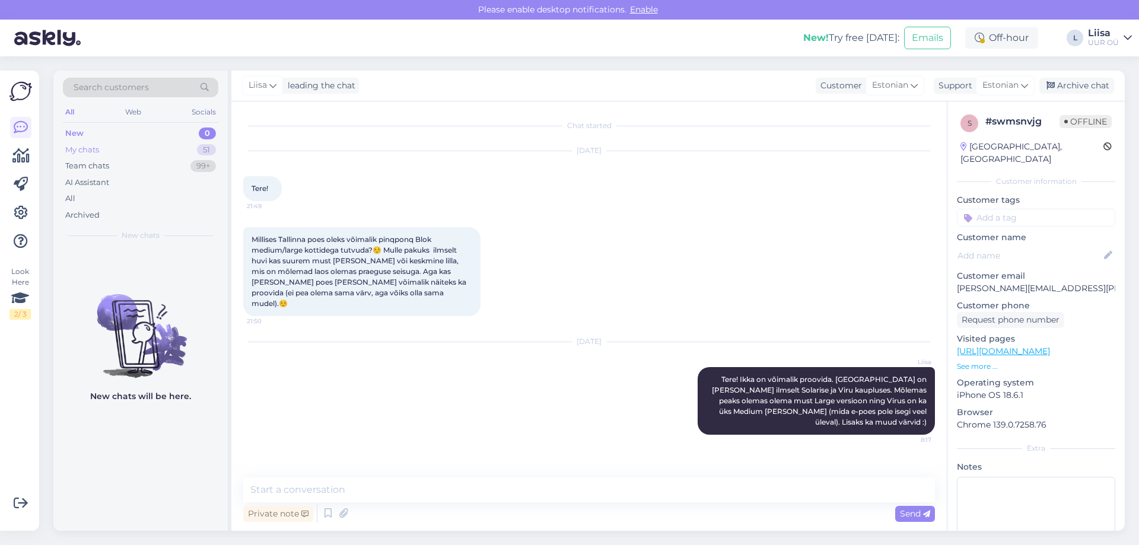 The height and width of the screenshot is (545, 1139). I want to click on p: Customer email, so click(1036, 276).